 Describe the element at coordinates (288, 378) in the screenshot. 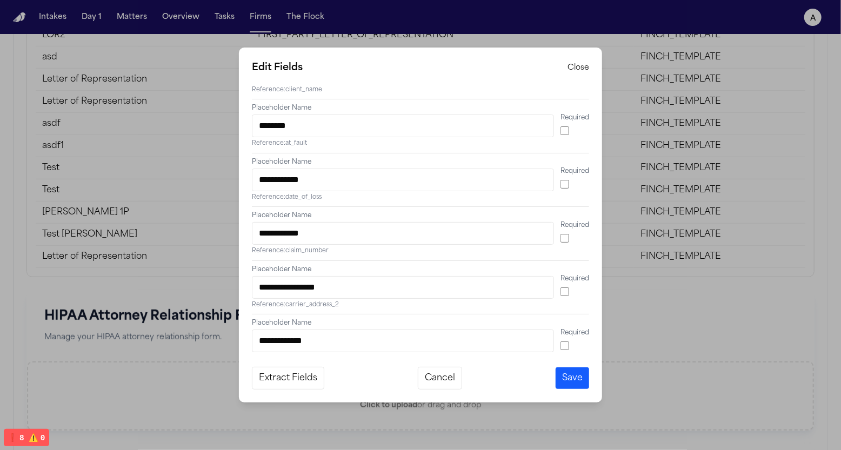

I see `button: Extract Fields` at that location.